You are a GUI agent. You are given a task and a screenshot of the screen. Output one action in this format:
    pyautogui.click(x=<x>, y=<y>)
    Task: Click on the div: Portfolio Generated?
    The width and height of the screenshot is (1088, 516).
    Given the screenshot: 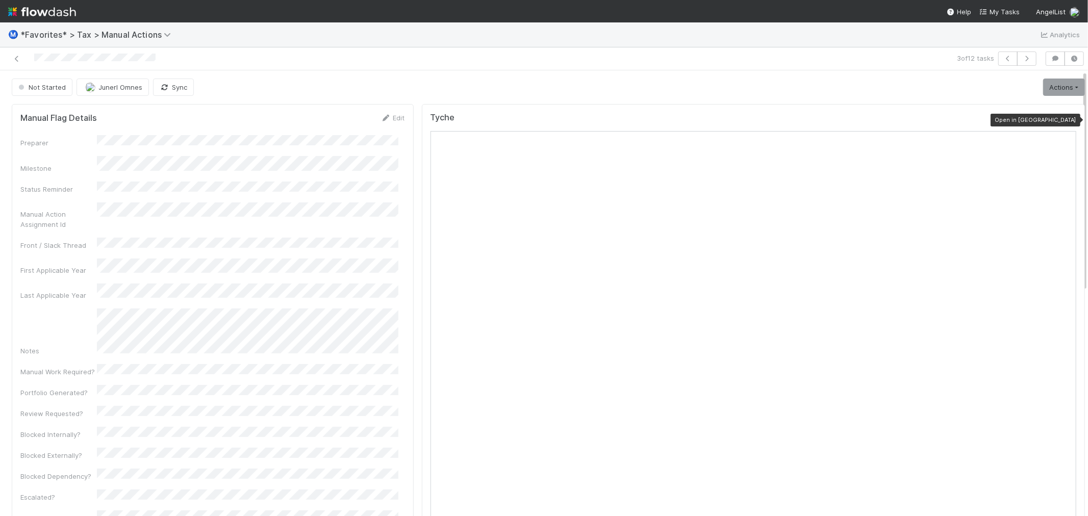 What is the action you would take?
    pyautogui.click(x=59, y=393)
    